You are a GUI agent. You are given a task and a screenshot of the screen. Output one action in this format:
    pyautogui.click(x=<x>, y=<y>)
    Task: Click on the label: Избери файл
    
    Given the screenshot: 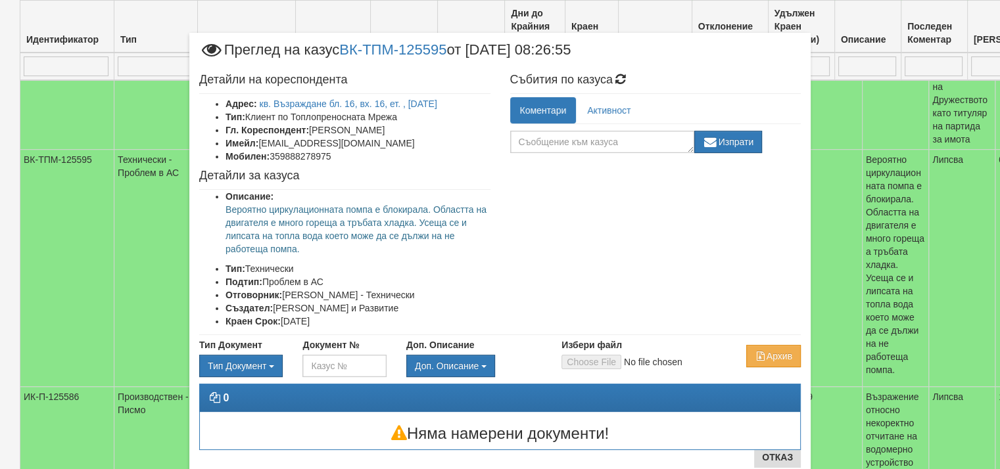 What is the action you would take?
    pyautogui.click(x=592, y=345)
    